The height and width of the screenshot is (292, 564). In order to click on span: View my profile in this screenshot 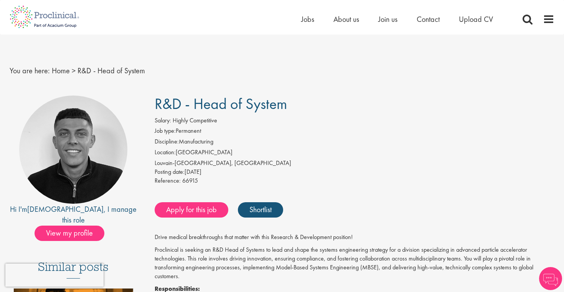, I will do `click(69, 233)`.